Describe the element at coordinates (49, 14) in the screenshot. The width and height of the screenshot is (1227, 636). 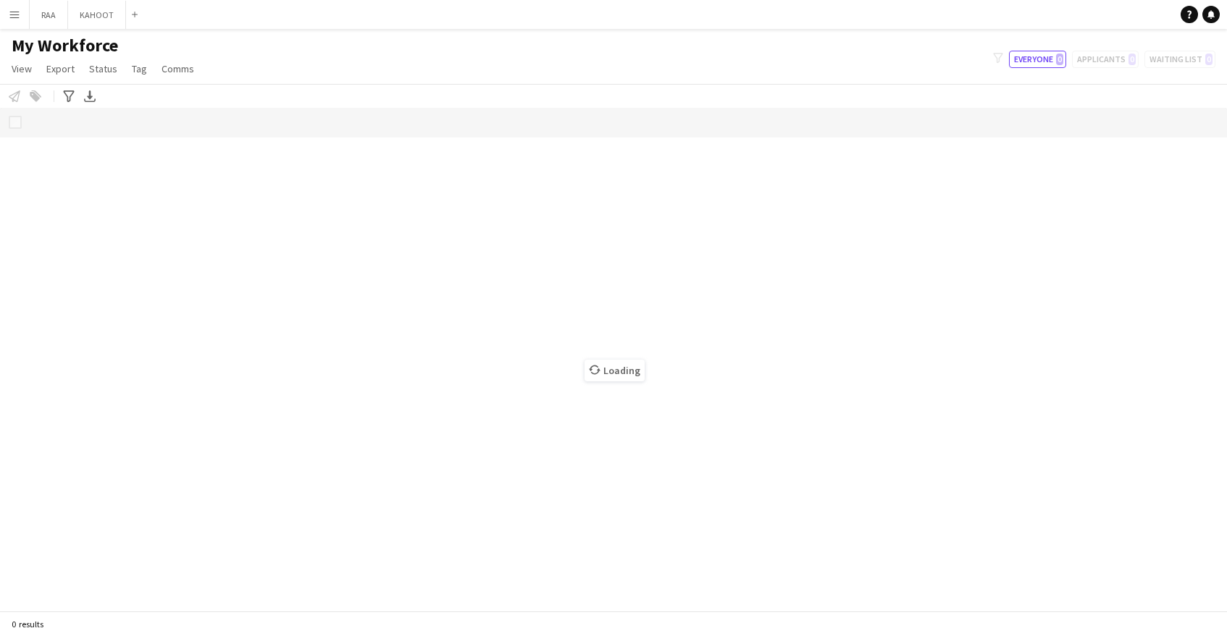
I see `button: RAA` at that location.